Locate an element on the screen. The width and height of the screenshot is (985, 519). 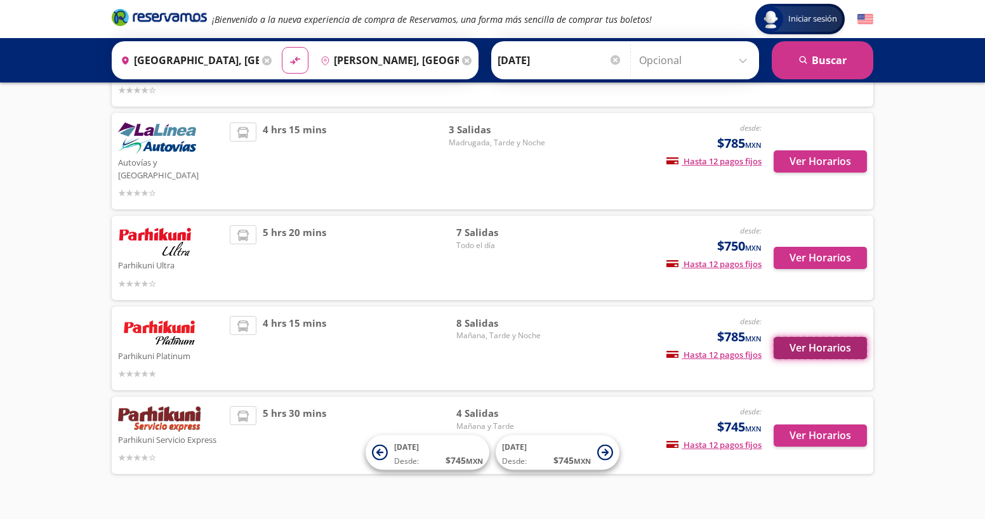
img: Autovías y La Línea is located at coordinates (157, 138).